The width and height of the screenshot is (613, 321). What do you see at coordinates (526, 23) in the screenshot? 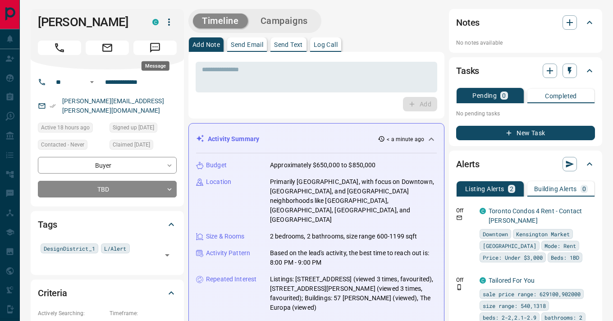
I see `div: Notes` at bounding box center [526, 23].